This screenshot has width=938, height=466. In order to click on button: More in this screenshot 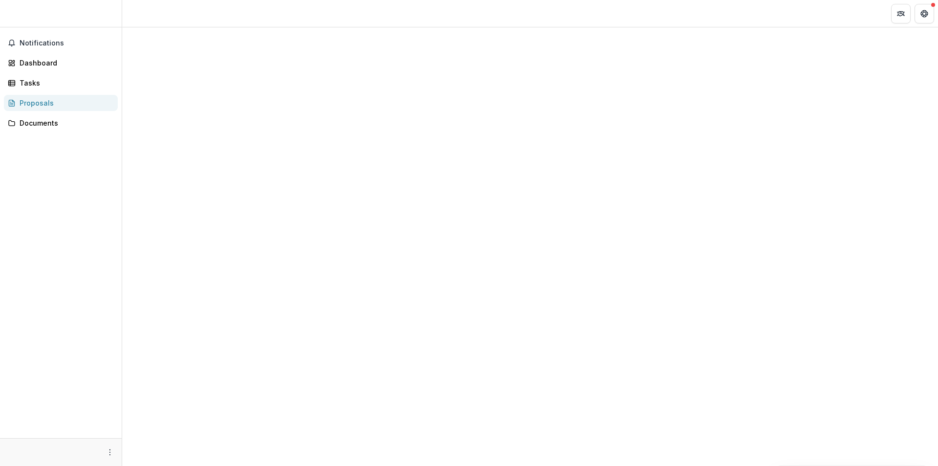, I will do `click(110, 452)`.